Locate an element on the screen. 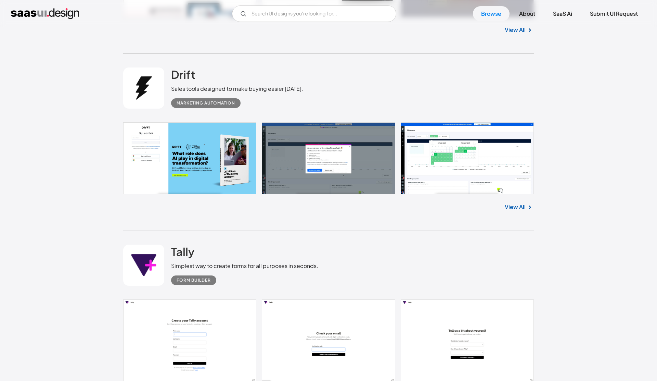 This screenshot has width=657, height=381. a: Submit UI Request is located at coordinates (614, 14).